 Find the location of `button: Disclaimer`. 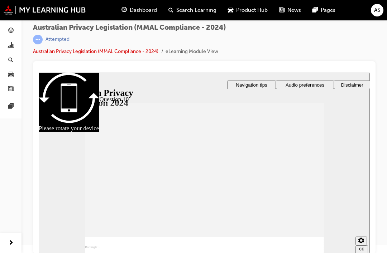

button: Disclaimer is located at coordinates (313, 12).